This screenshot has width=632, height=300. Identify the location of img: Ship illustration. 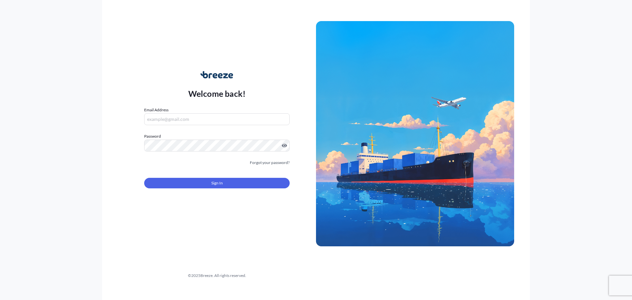
(415, 134).